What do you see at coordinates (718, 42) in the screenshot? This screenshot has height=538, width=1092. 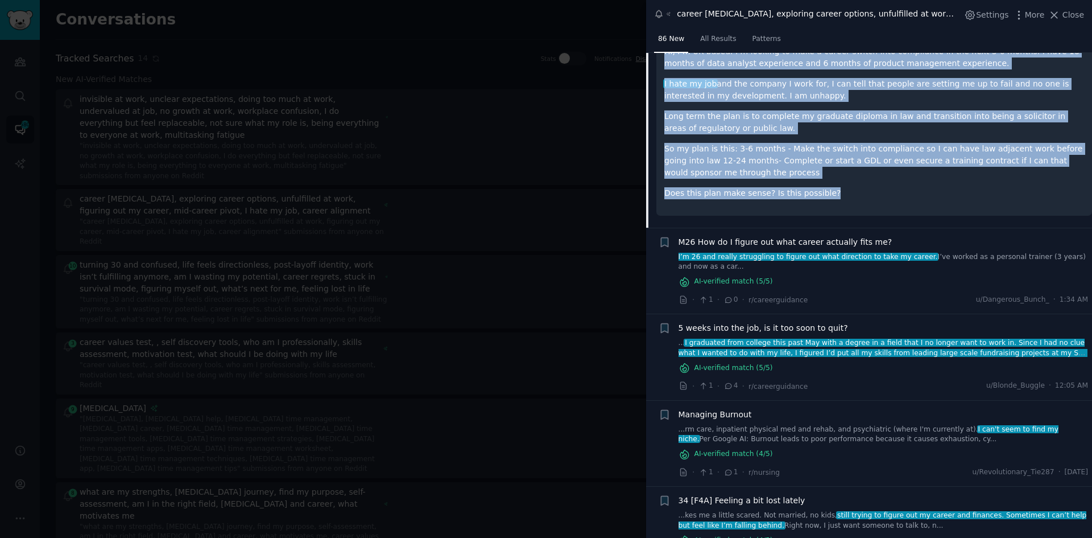 I see `a: All Results` at bounding box center [718, 42].